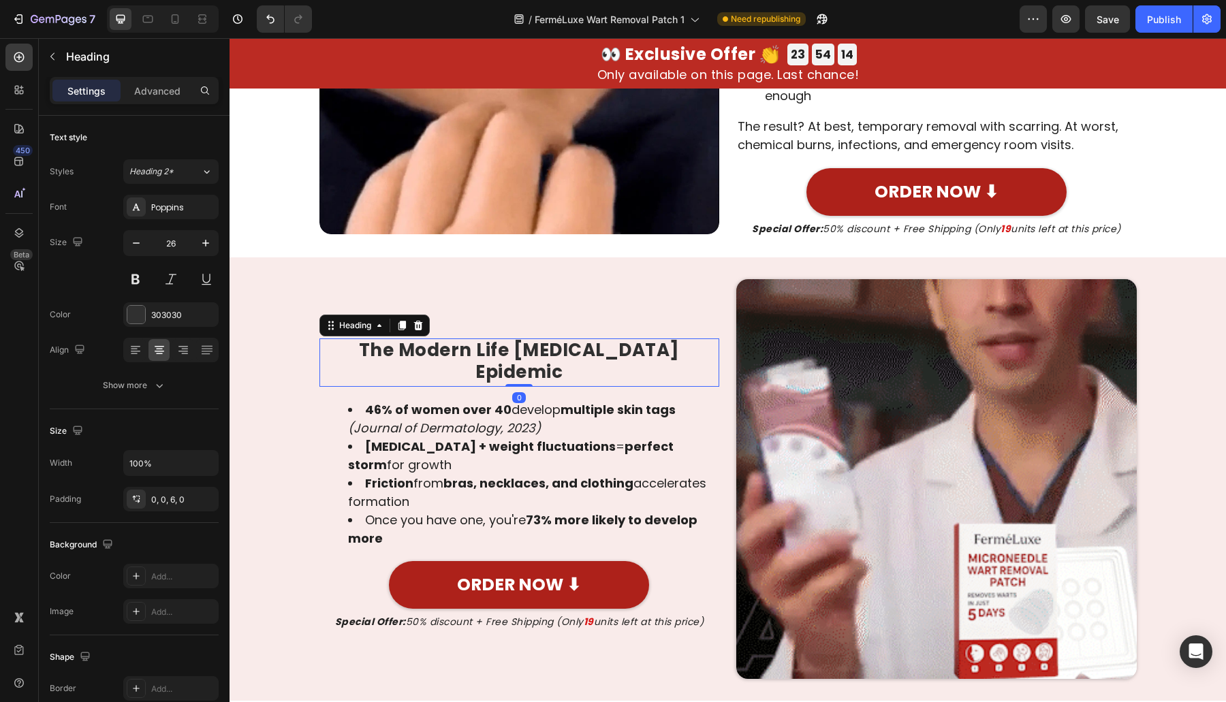 Image resolution: width=1226 pixels, height=702 pixels. I want to click on div: Styles, so click(61, 172).